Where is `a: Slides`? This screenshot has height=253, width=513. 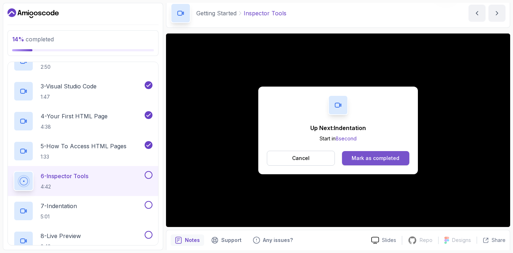 a: Slides is located at coordinates (383, 240).